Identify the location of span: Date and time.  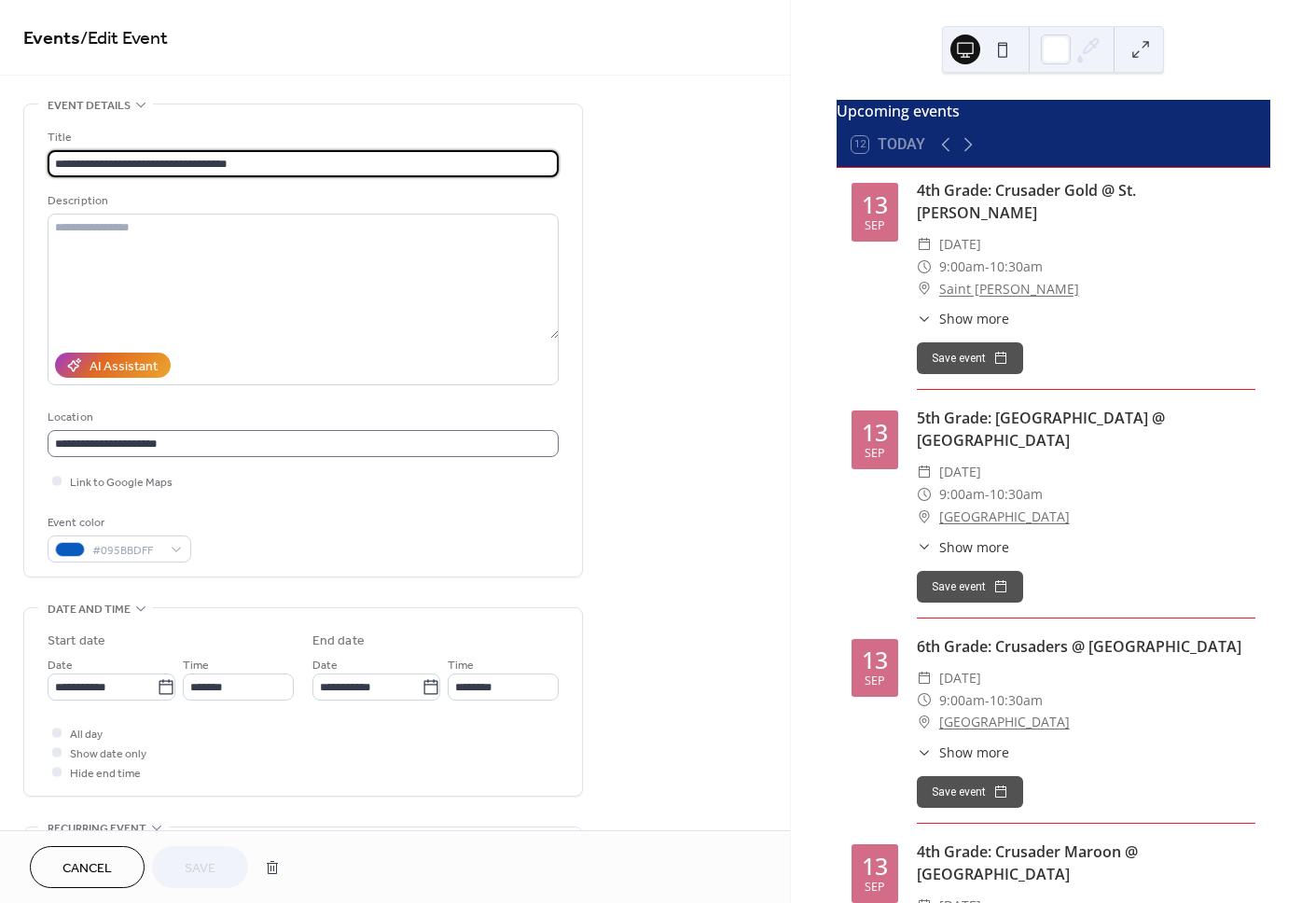
(89, 608).